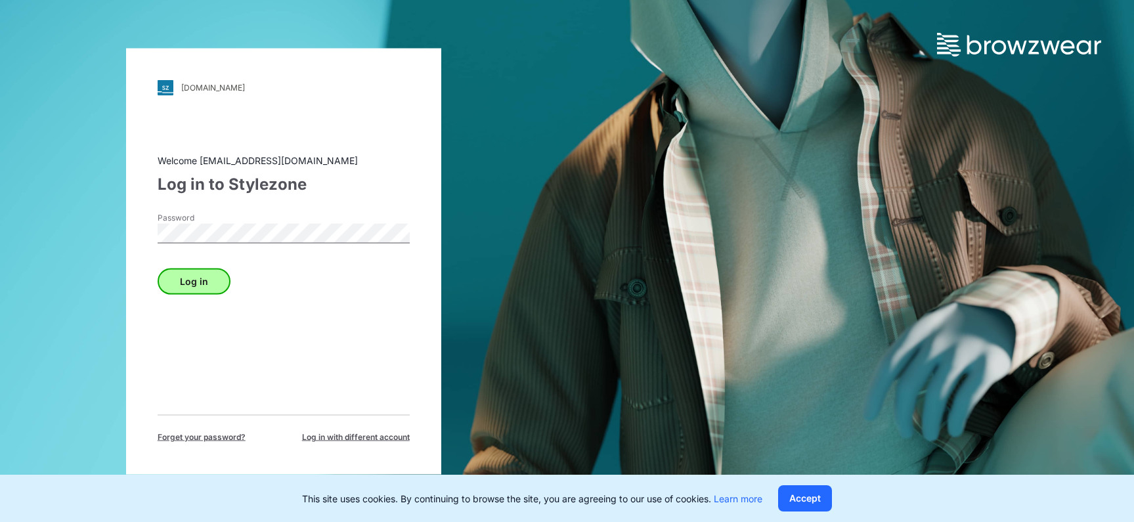 The height and width of the screenshot is (522, 1134). I want to click on span: Log in with different account, so click(356, 436).